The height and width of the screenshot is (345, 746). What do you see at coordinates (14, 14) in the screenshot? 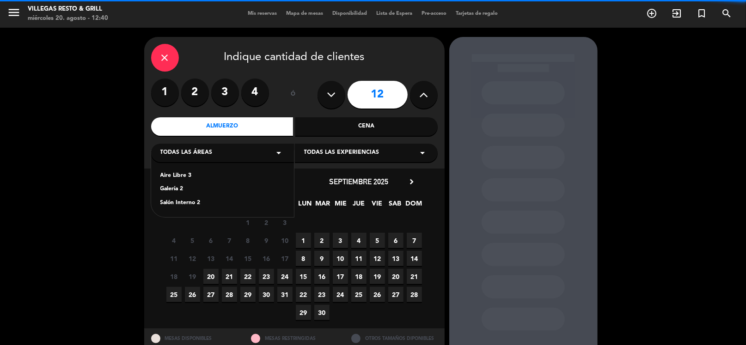
I see `button: menu` at bounding box center [14, 14].